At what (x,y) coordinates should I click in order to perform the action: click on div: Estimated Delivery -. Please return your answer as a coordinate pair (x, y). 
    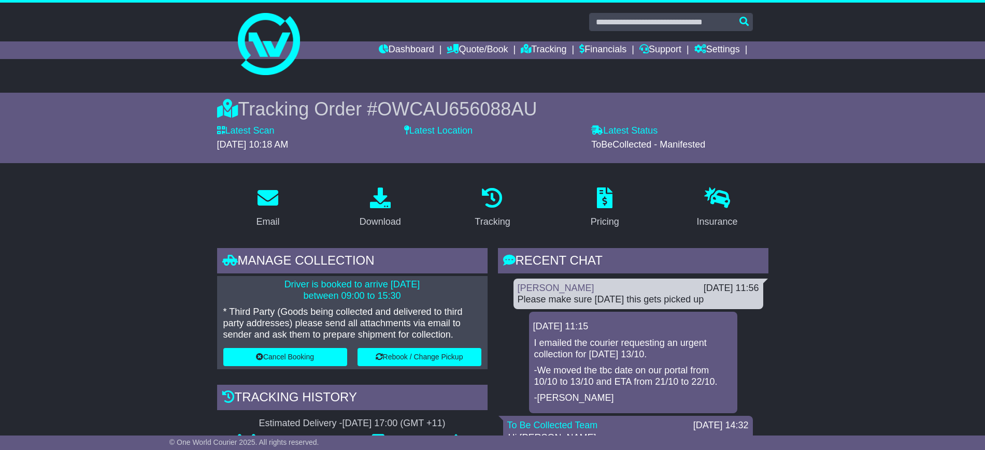
    Looking at the image, I should click on (352, 424).